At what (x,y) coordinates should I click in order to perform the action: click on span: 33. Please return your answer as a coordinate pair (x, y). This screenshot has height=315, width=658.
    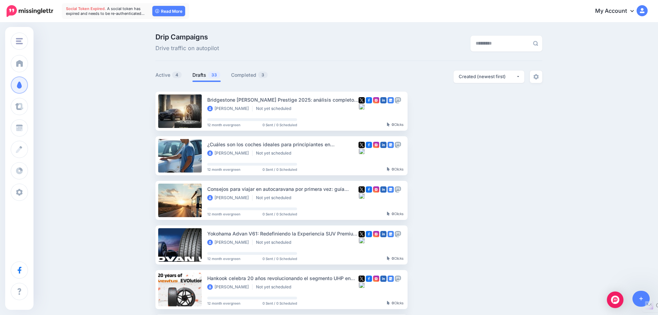
    Looking at the image, I should click on (214, 75).